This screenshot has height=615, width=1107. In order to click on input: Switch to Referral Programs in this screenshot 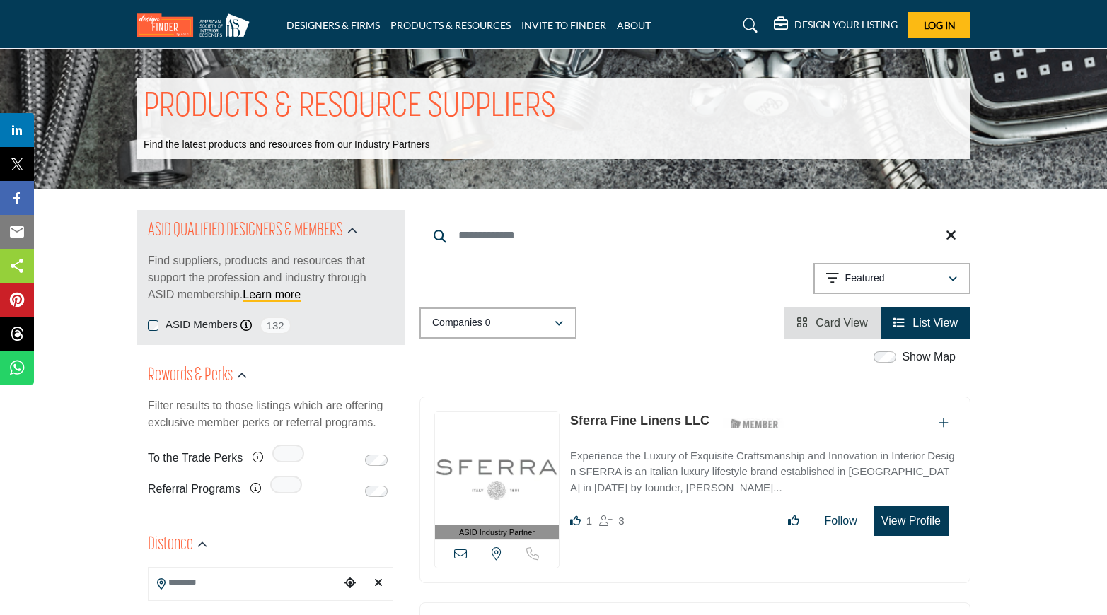, I will do `click(376, 492)`.